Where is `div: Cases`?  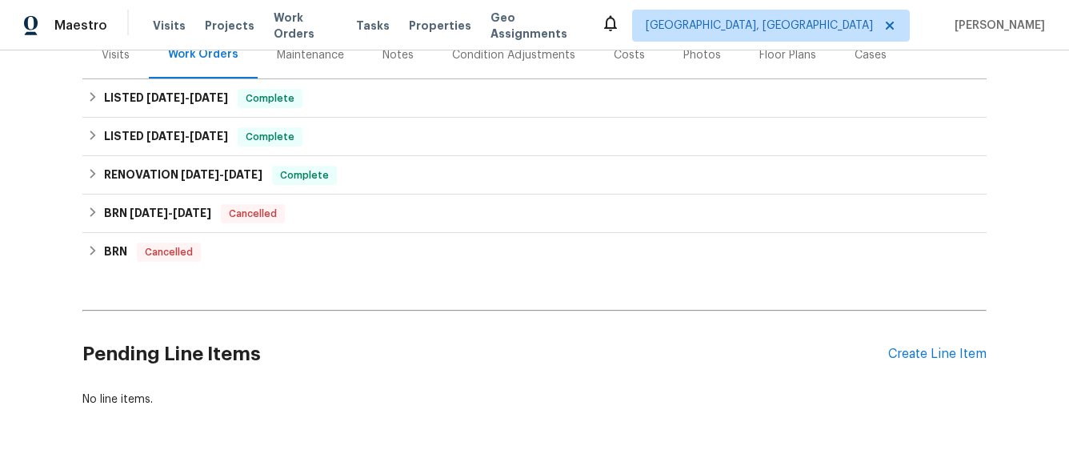
div: Cases is located at coordinates (871, 55).